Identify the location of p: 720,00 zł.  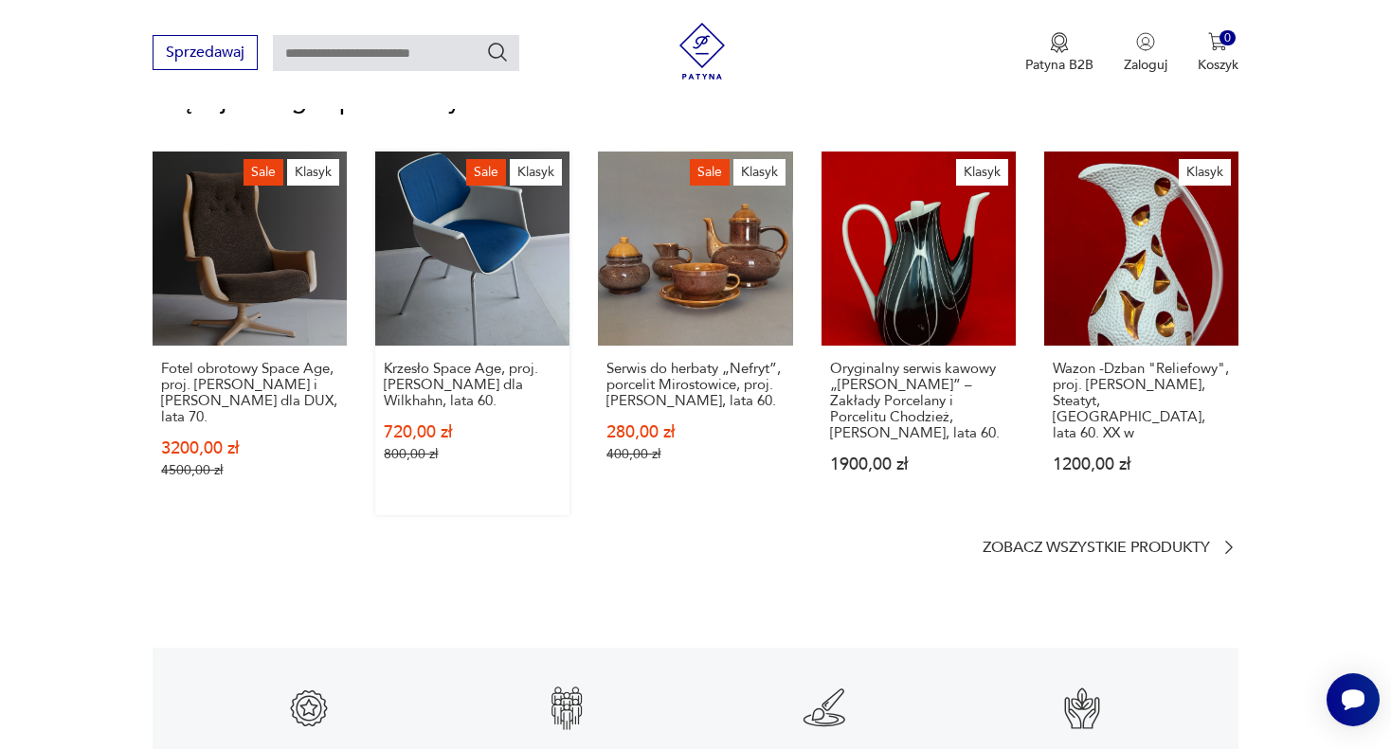
(472, 432).